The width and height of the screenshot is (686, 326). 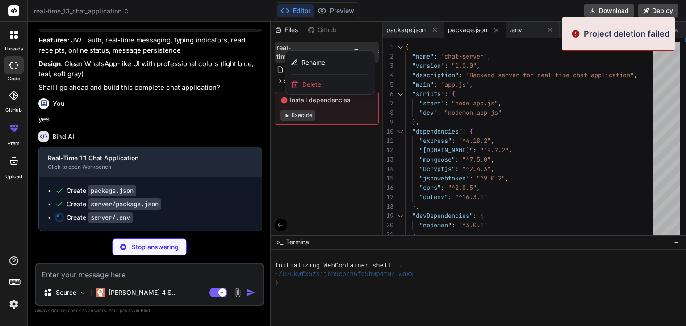 What do you see at coordinates (13, 110) in the screenshot?
I see `label: GitHub` at bounding box center [13, 110].